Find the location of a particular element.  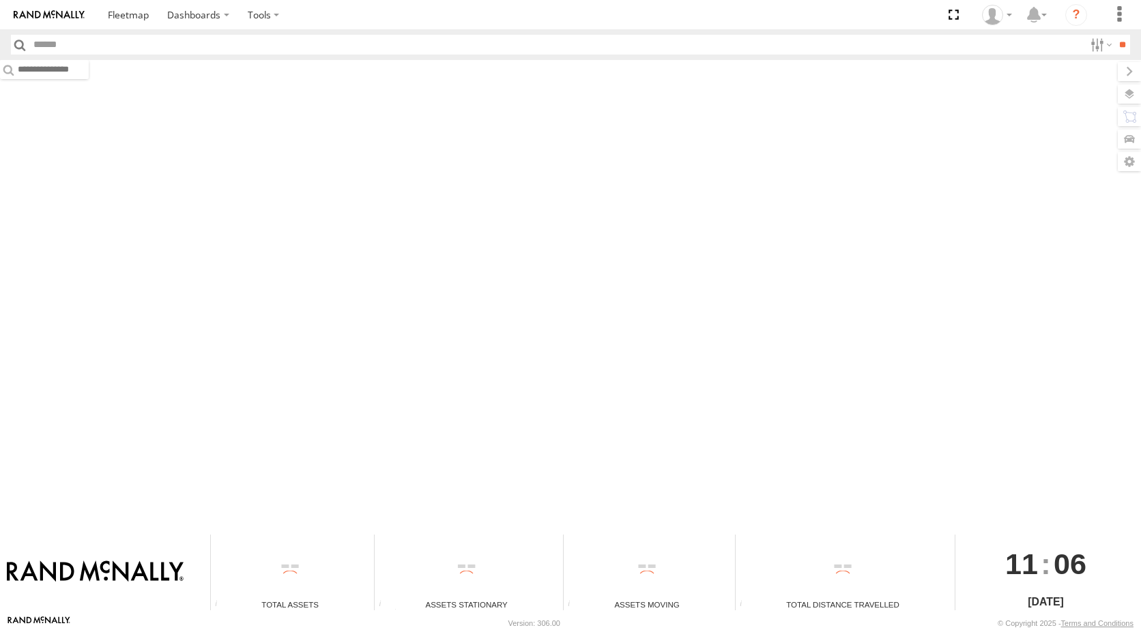

div: Version: 306.00 is located at coordinates (534, 624).